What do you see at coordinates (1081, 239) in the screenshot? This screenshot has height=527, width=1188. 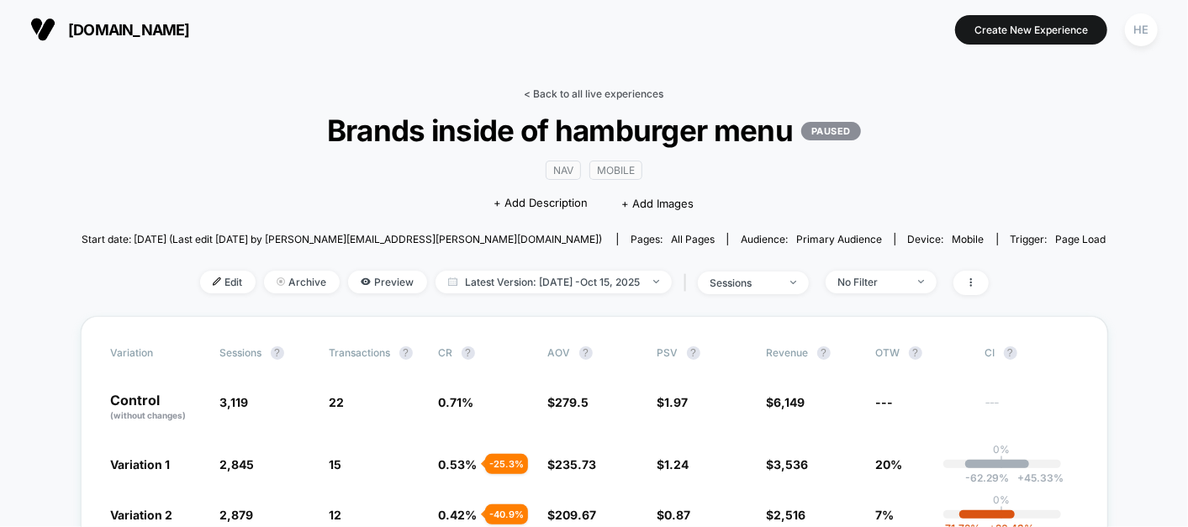 I see `span: Page Load` at bounding box center [1081, 239].